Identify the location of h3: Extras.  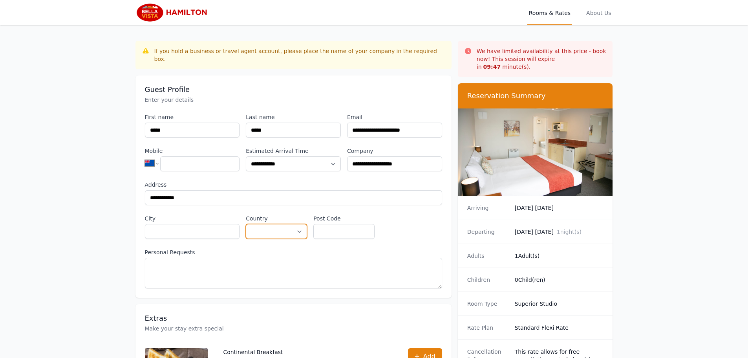
(293, 318).